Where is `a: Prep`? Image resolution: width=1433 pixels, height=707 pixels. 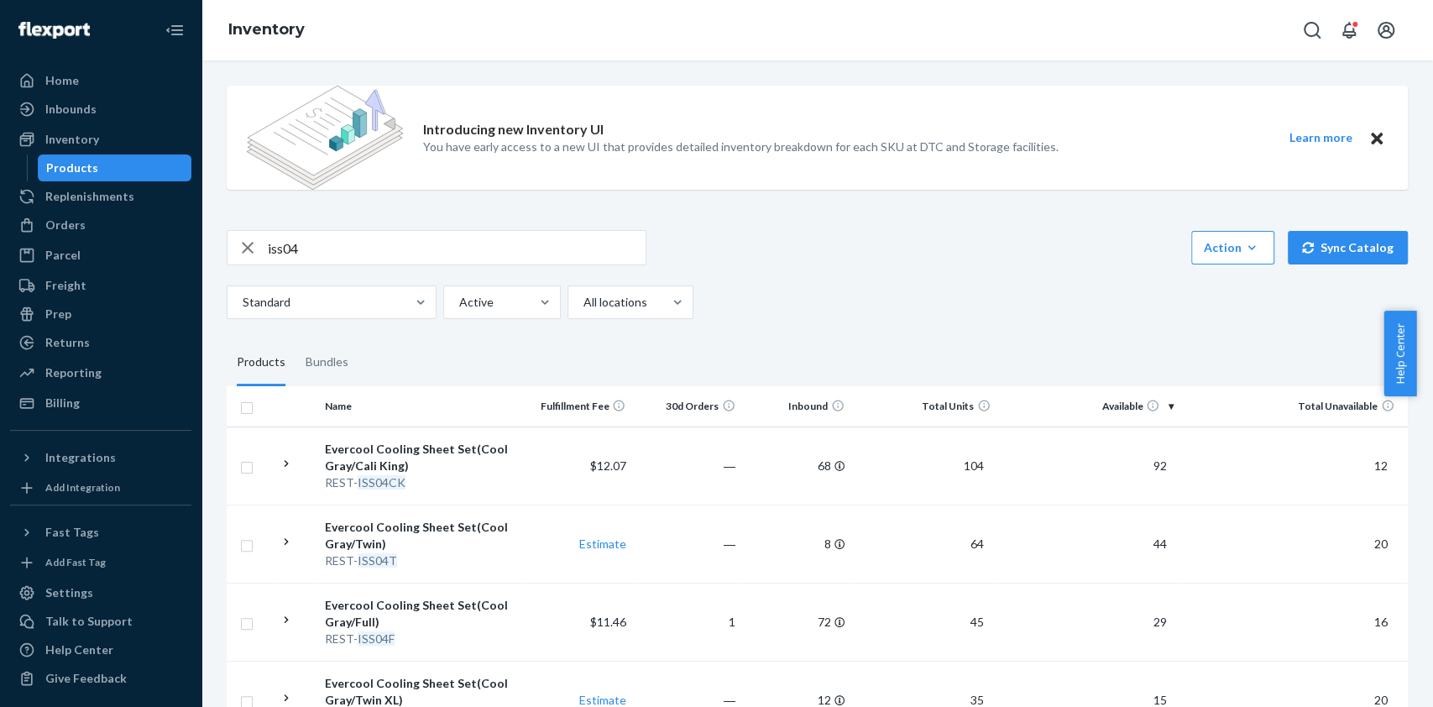 a: Prep is located at coordinates (101, 314).